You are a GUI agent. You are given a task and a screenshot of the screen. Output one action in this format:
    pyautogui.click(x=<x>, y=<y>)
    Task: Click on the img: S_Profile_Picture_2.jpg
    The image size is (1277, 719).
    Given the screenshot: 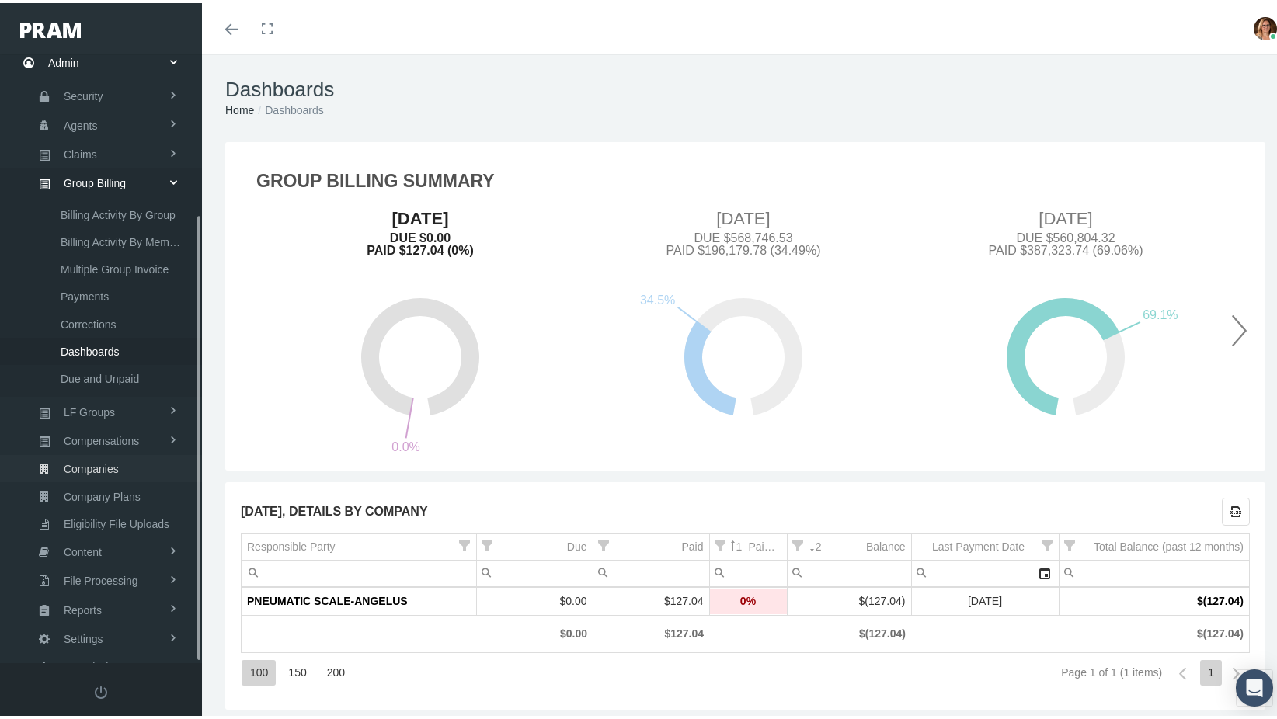 What is the action you would take?
    pyautogui.click(x=1265, y=26)
    